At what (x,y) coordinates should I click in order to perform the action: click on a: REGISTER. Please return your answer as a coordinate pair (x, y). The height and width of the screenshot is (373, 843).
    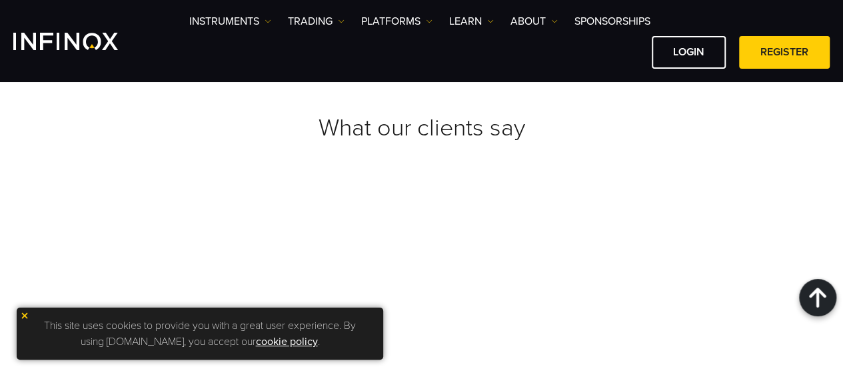
    Looking at the image, I should click on (785, 52).